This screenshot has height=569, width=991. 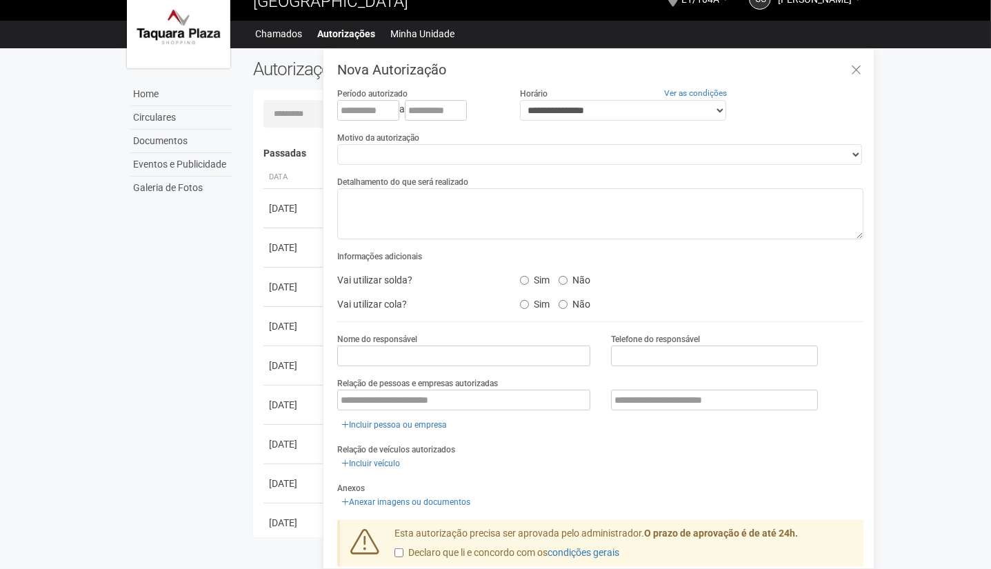 I want to click on label: Telefone do responsável, so click(x=655, y=339).